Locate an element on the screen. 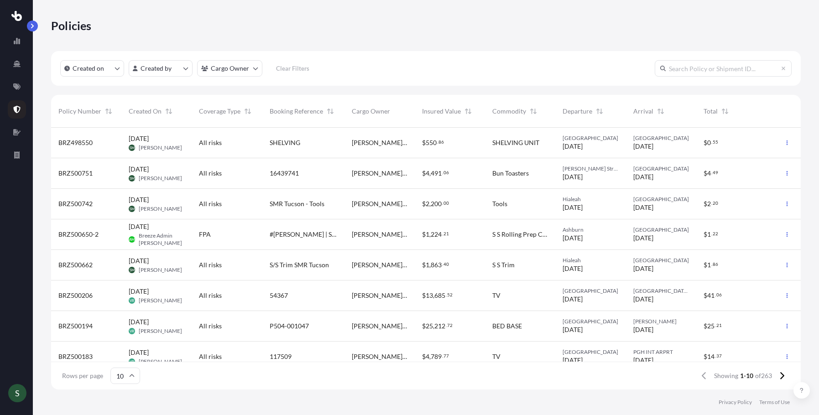 This screenshot has height=415, width=819. span: 685 is located at coordinates (440, 296).